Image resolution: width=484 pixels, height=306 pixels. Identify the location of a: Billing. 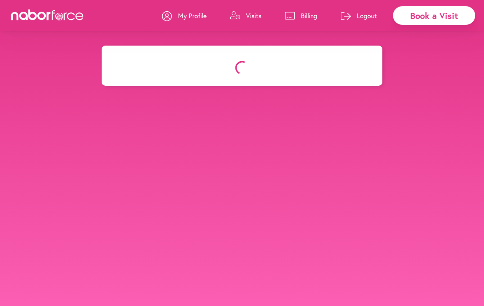
(301, 16).